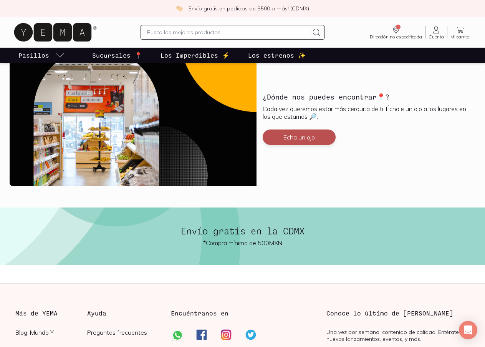 This screenshot has width=485, height=347. What do you see at coordinates (460, 37) in the screenshot?
I see `span: Mi carrito` at bounding box center [460, 37].